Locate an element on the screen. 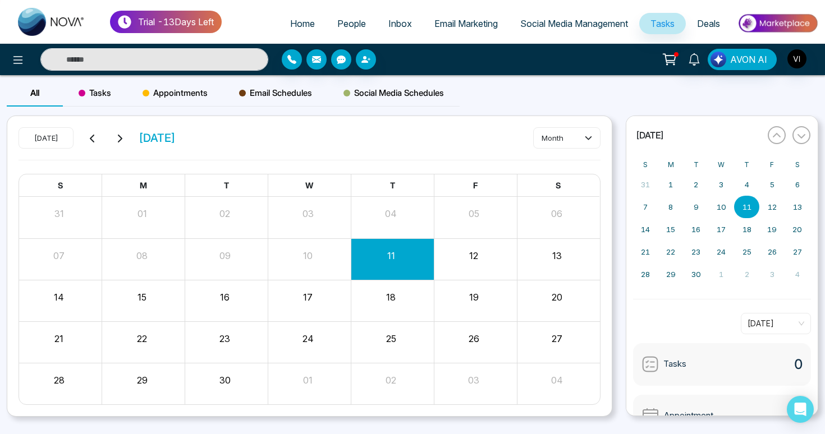 This screenshot has height=434, width=825. a: Email Marketing is located at coordinates (466, 24).